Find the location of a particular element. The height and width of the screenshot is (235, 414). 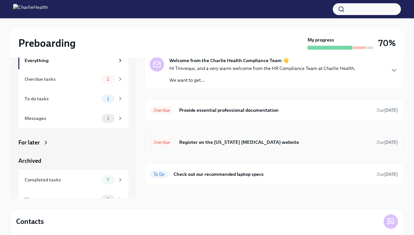

a: Messages1 is located at coordinates (73, 119).